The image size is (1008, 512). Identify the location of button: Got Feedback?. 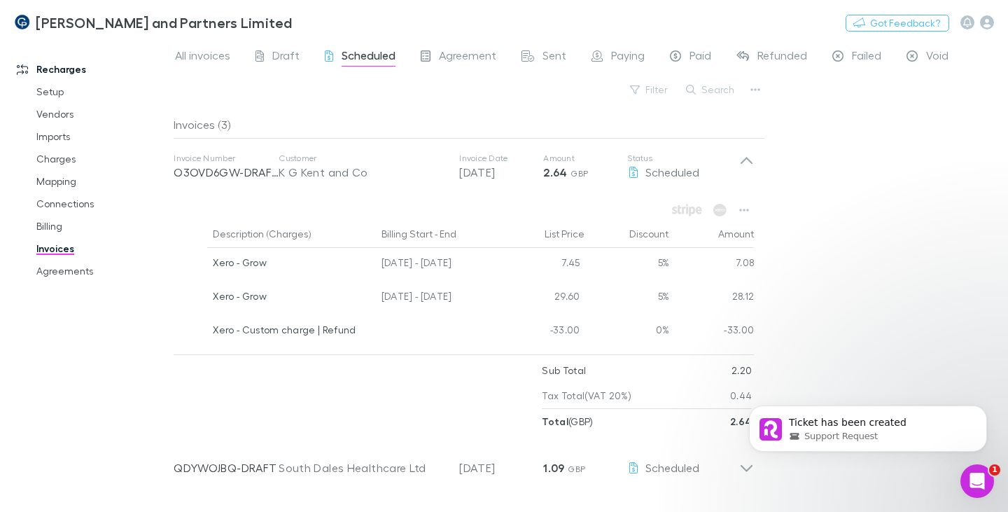
(897, 23).